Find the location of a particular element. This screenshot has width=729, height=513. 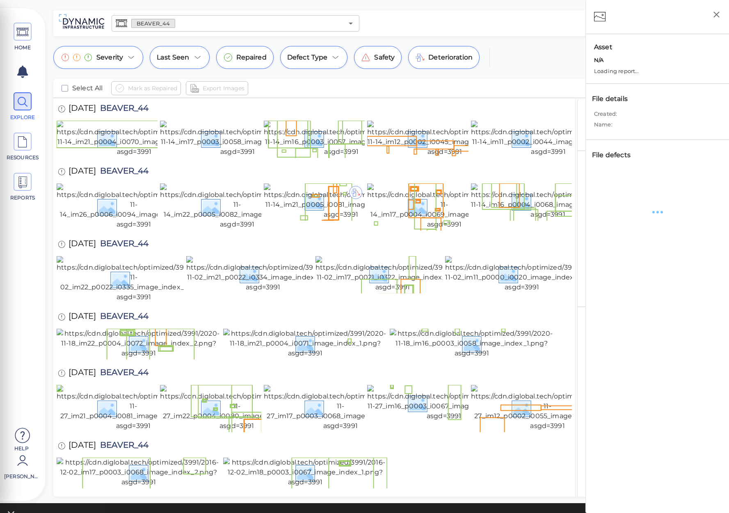

span: Repaired is located at coordinates (251, 57).